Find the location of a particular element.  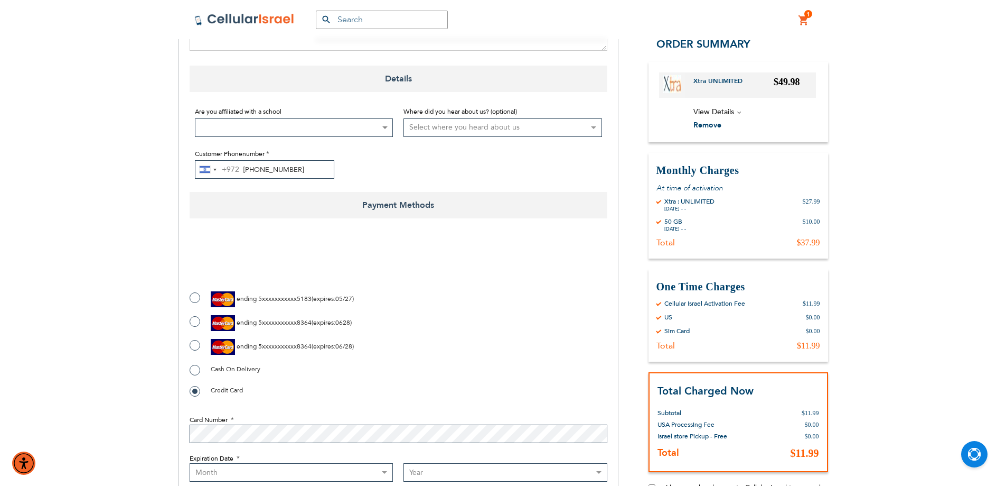

span: Cash On Delivery is located at coordinates (236, 369).